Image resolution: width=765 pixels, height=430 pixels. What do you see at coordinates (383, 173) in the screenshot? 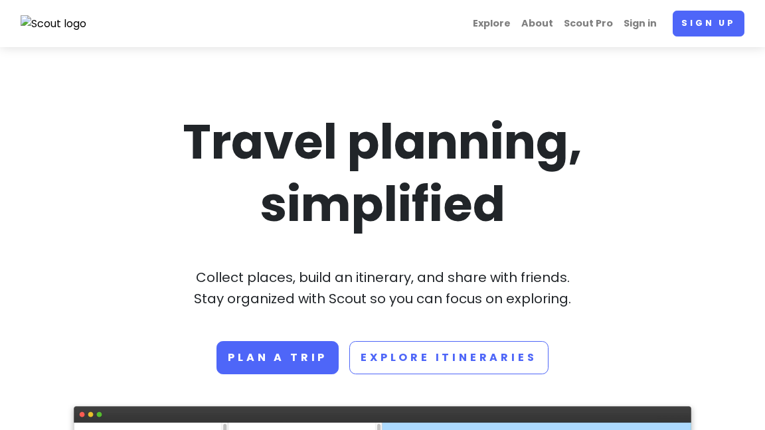
I see `h1: Travel planning, simplified` at bounding box center [383, 173].